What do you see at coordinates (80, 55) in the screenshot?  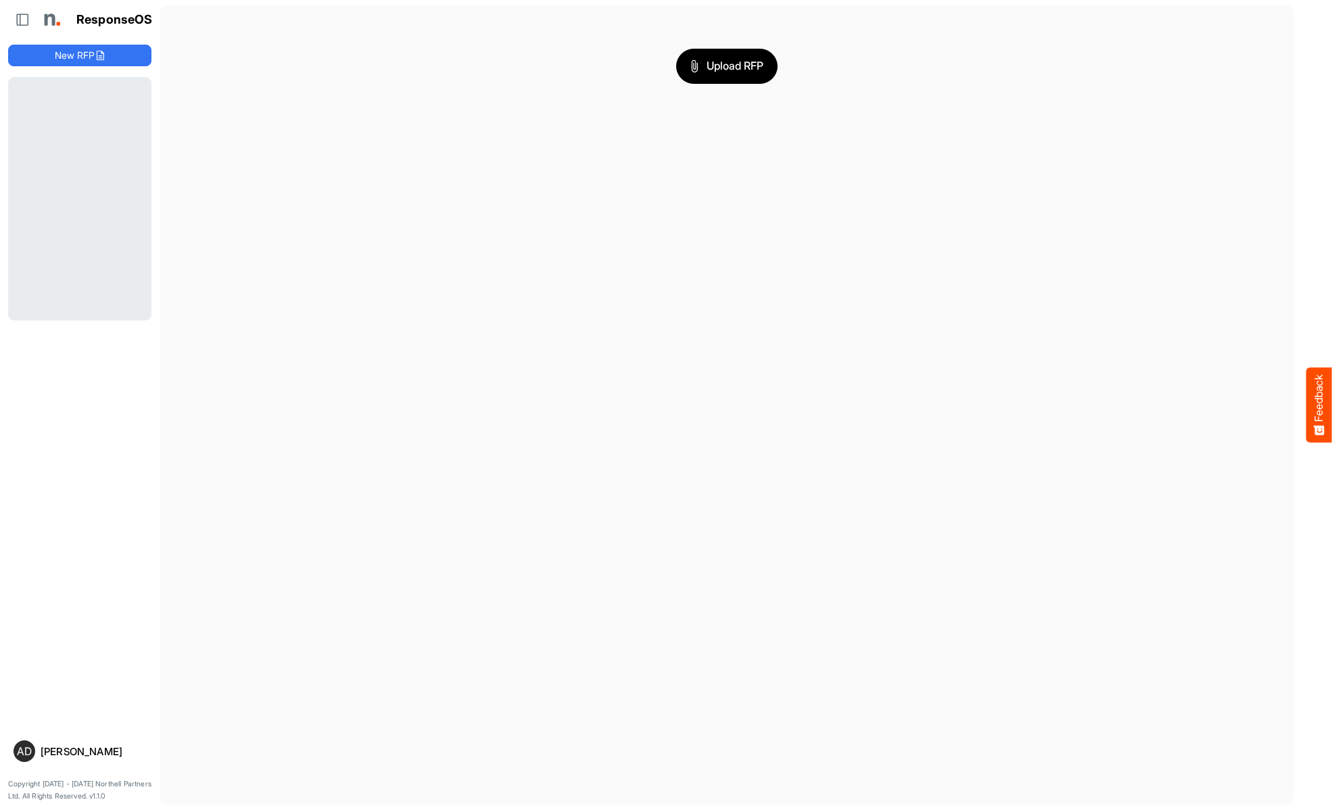 I see `button: New RFP` at bounding box center [80, 55].